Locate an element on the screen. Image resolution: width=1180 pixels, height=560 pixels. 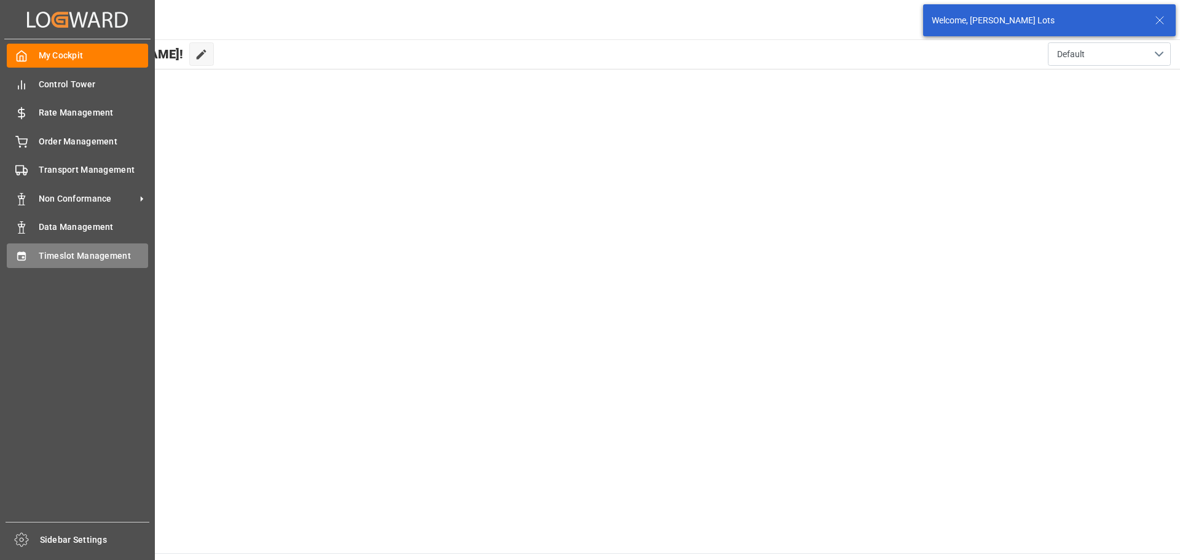
a: Rate Management is located at coordinates (77, 112).